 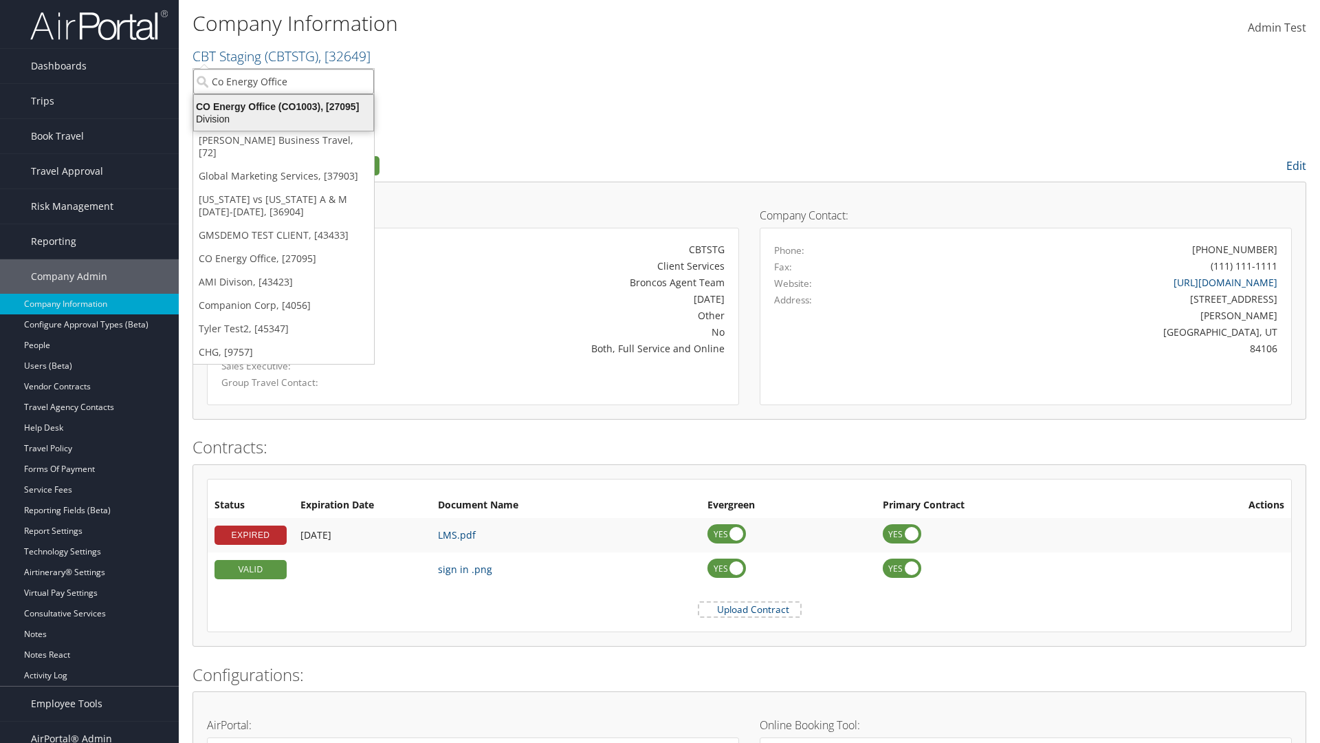 I want to click on span: Admin Test, so click(x=1277, y=28).